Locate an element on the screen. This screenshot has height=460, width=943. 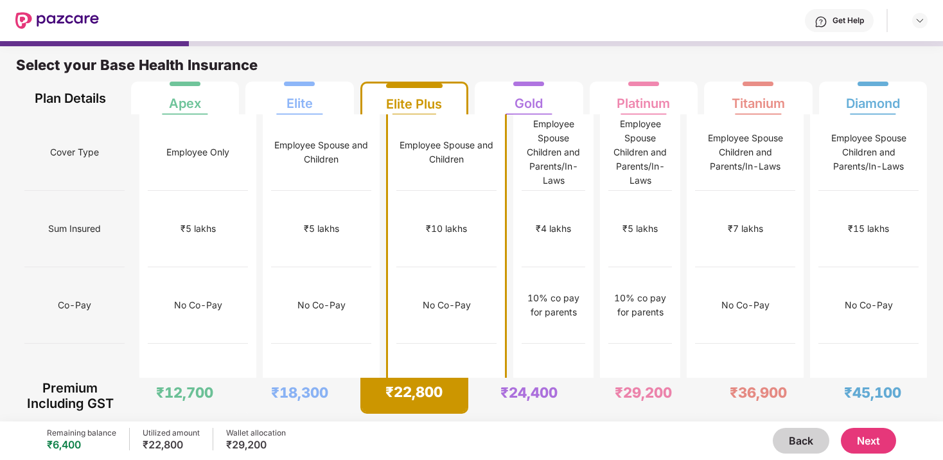
div: Select your Base Health Insurance is located at coordinates (471, 69).